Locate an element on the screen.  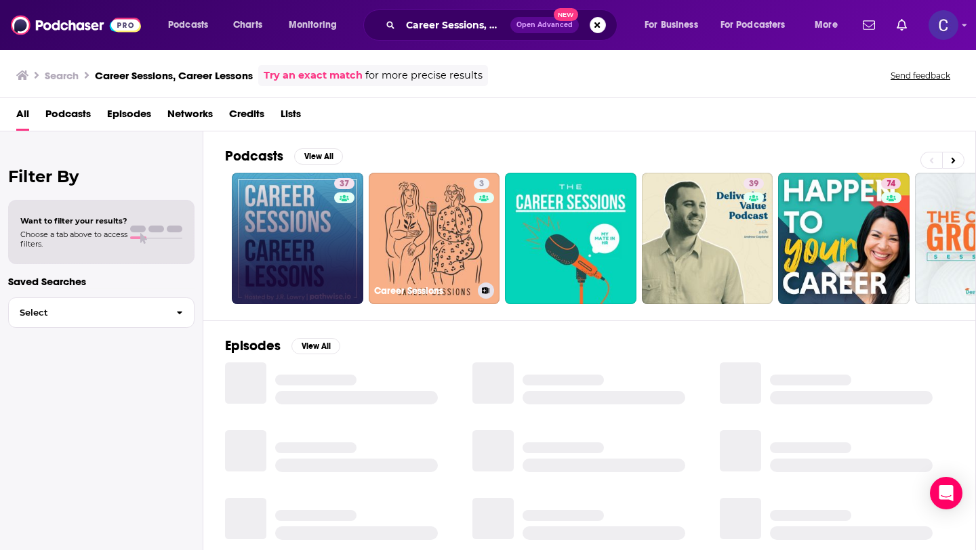
span: Want to filter your results? is located at coordinates (74, 221).